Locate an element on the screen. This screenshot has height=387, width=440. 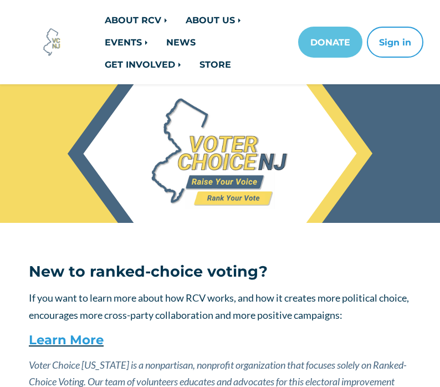
a: ABOUT US is located at coordinates (213, 20).